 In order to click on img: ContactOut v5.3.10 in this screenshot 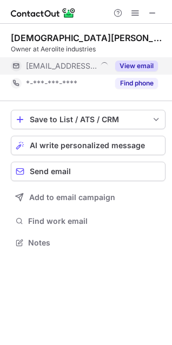, I will do `click(43, 13)`.